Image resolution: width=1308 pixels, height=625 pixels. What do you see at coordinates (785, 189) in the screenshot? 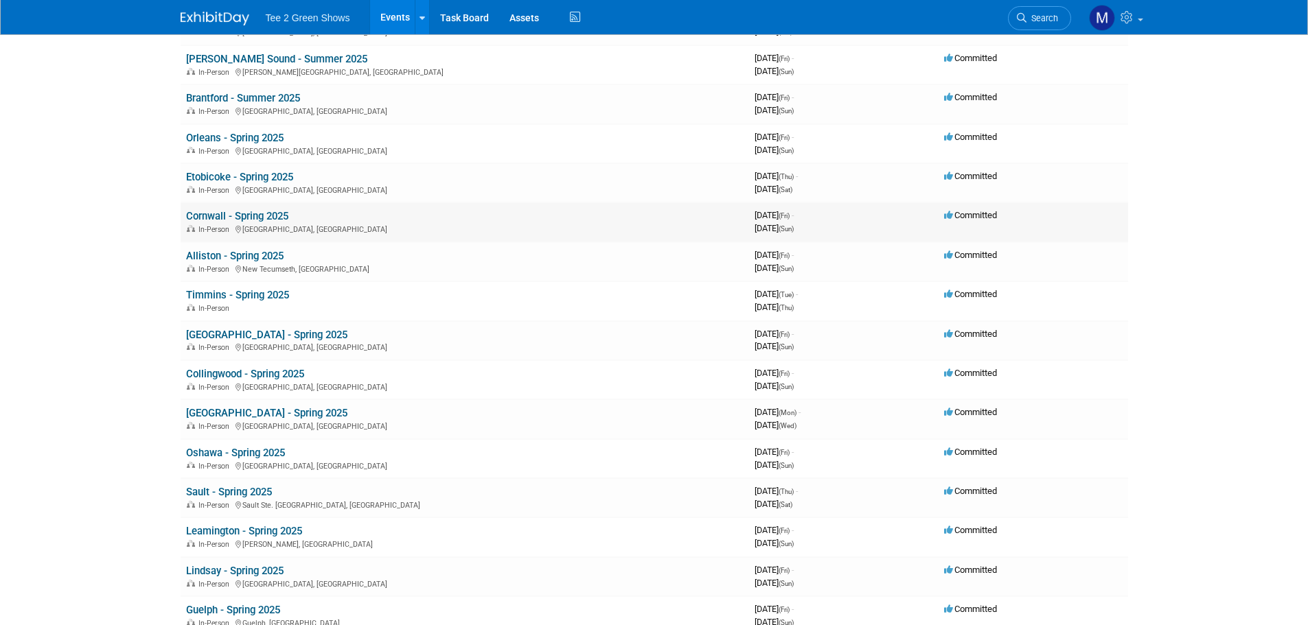
I see `span: (Sat)` at bounding box center [785, 189].